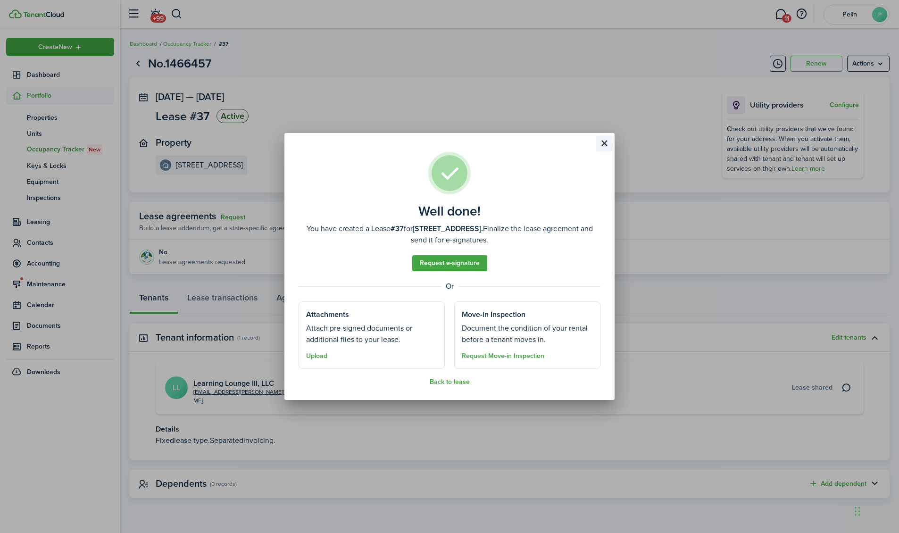  Describe the element at coordinates (450, 263) in the screenshot. I see `a: Request e-signature` at that location.